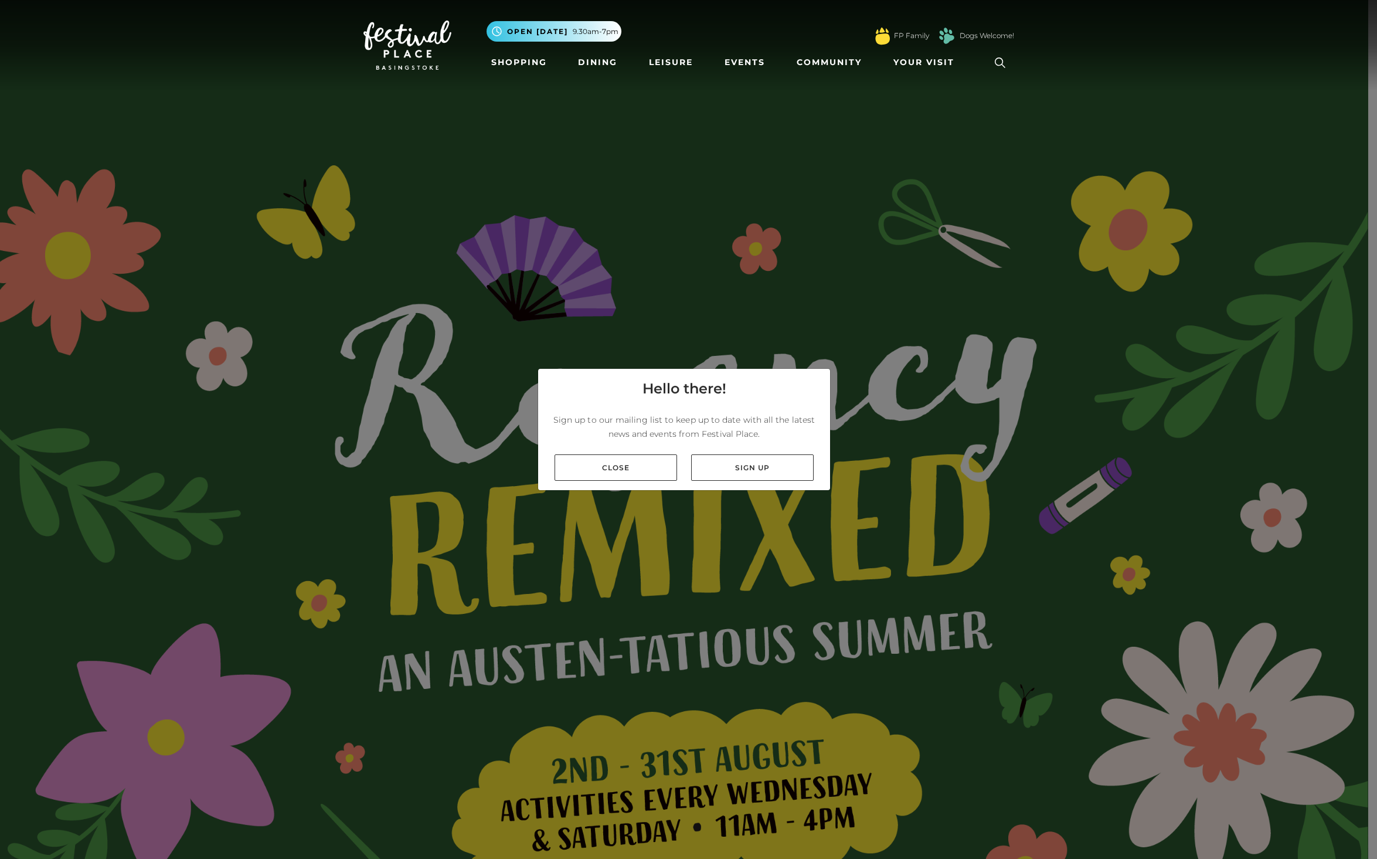 This screenshot has height=859, width=1377. What do you see at coordinates (924, 62) in the screenshot?
I see `span: Your Visit` at bounding box center [924, 62].